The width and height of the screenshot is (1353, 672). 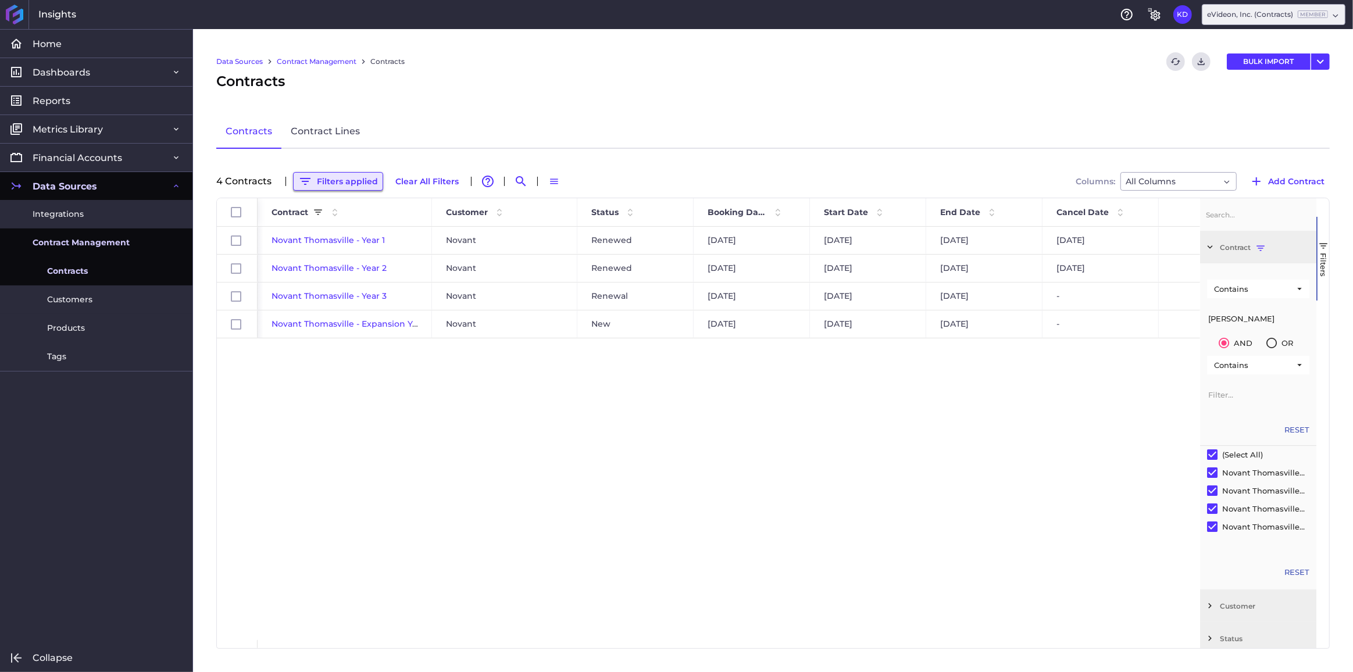 What do you see at coordinates (1259, 491) in the screenshot?
I see `div: Filter List` at bounding box center [1259, 491].